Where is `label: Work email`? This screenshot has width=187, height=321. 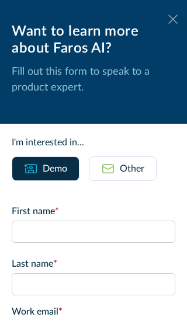 label: Work email is located at coordinates (93, 311).